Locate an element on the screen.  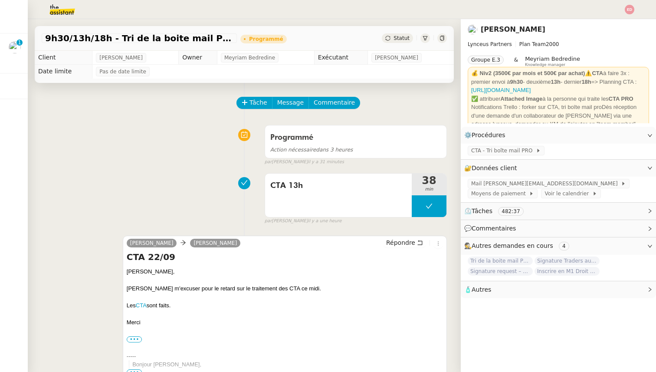
strong: CTA PRO is located at coordinates (621, 99).